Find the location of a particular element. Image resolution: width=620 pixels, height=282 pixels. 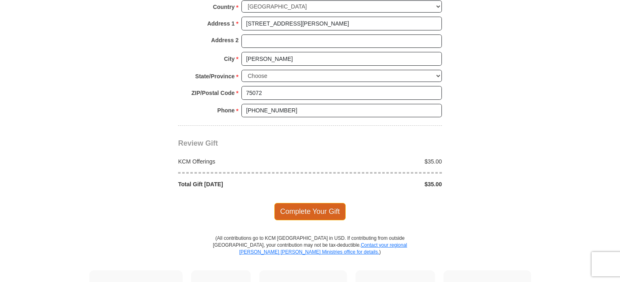

strong: ZIP/Postal Code is located at coordinates (213, 93).